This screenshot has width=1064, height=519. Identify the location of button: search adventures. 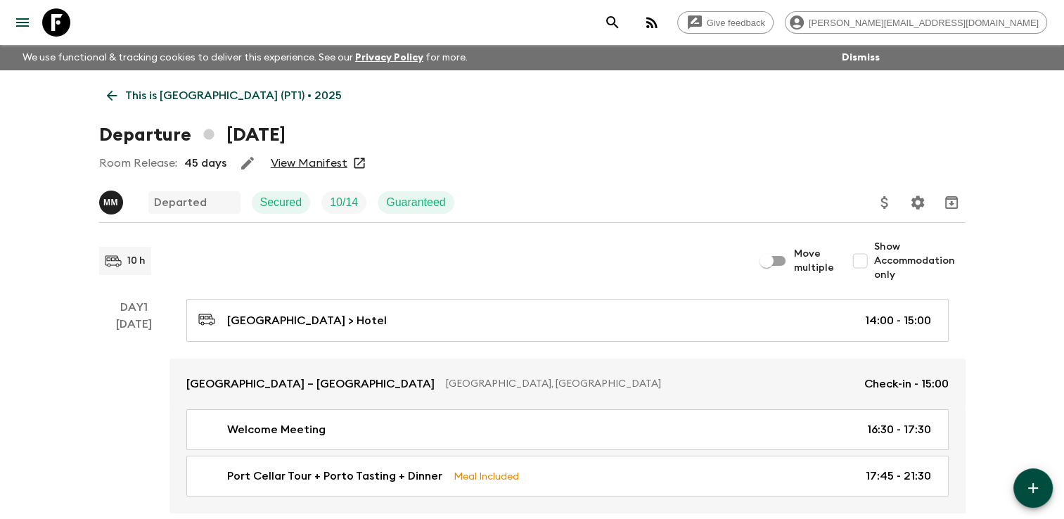
(613, 23).